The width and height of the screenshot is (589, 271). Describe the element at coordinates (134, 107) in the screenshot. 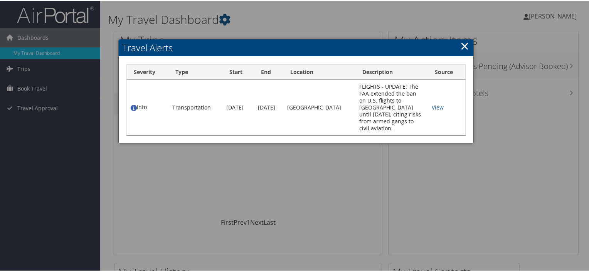

I see `img: alert-flat-solid-info.png` at that location.